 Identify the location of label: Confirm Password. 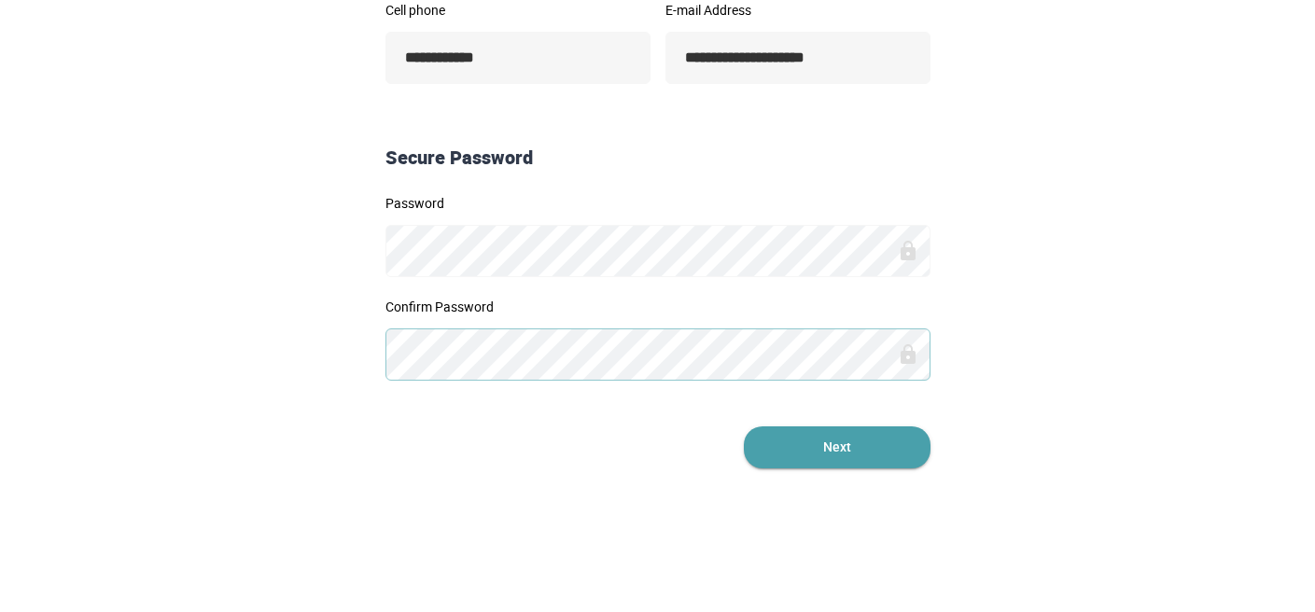
(658, 307).